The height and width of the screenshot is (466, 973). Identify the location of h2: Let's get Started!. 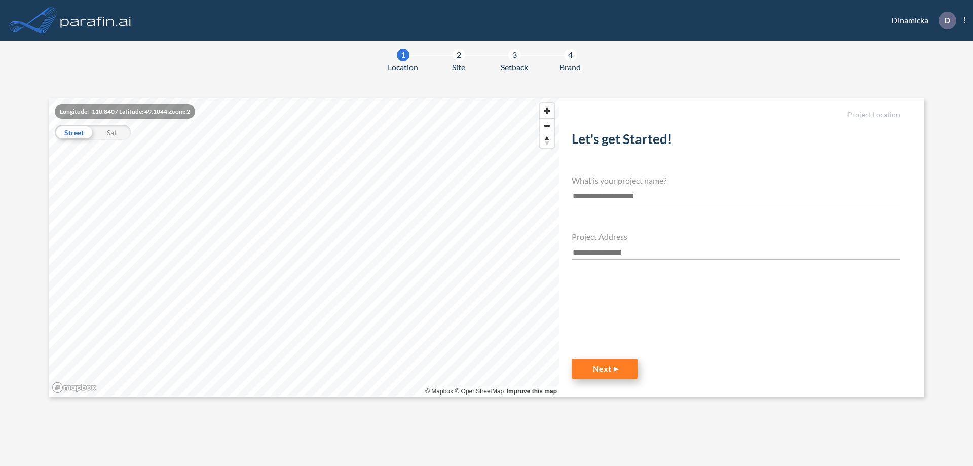
(736, 141).